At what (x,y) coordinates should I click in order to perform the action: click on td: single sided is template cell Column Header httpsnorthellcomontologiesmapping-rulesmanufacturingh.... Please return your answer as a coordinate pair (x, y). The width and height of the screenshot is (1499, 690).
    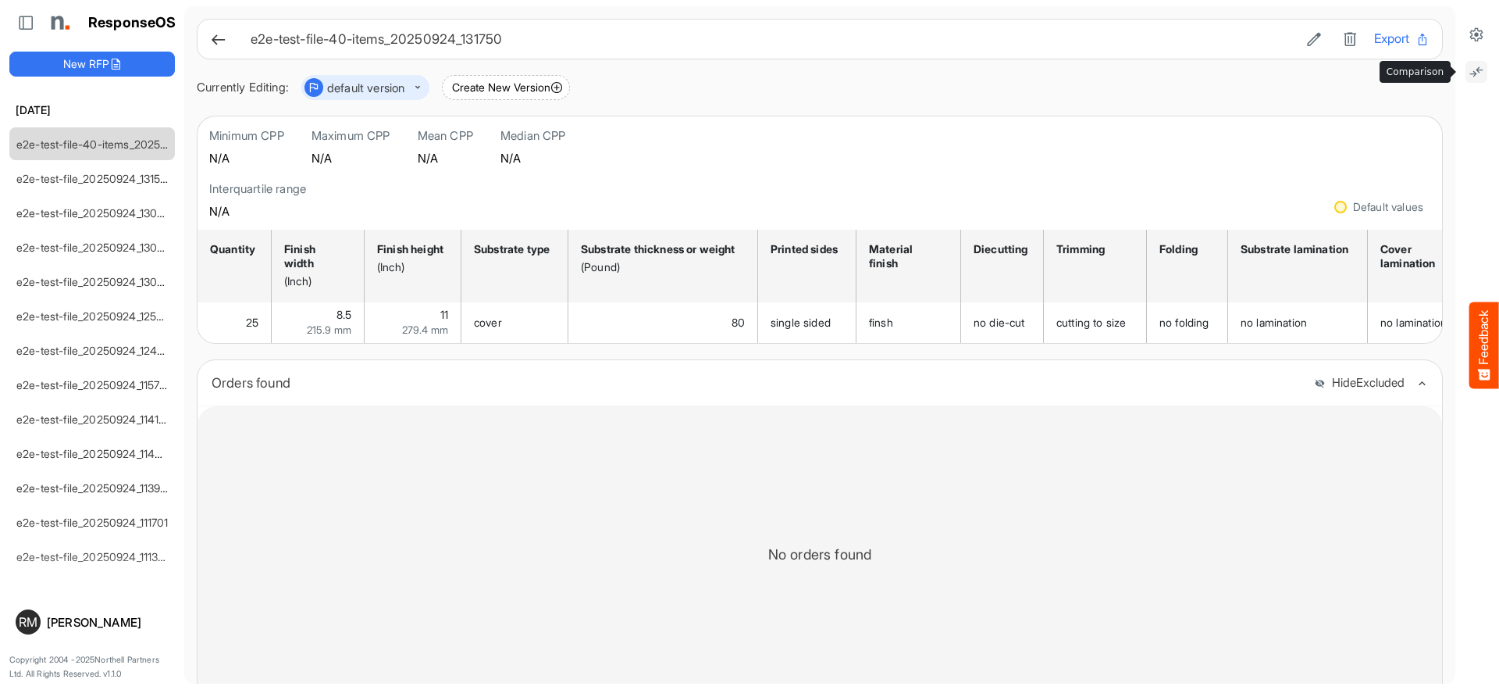
    Looking at the image, I should click on (807, 323).